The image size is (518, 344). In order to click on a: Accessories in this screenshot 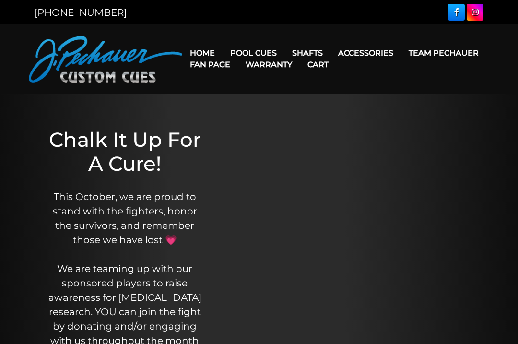, I will do `click(366, 53)`.